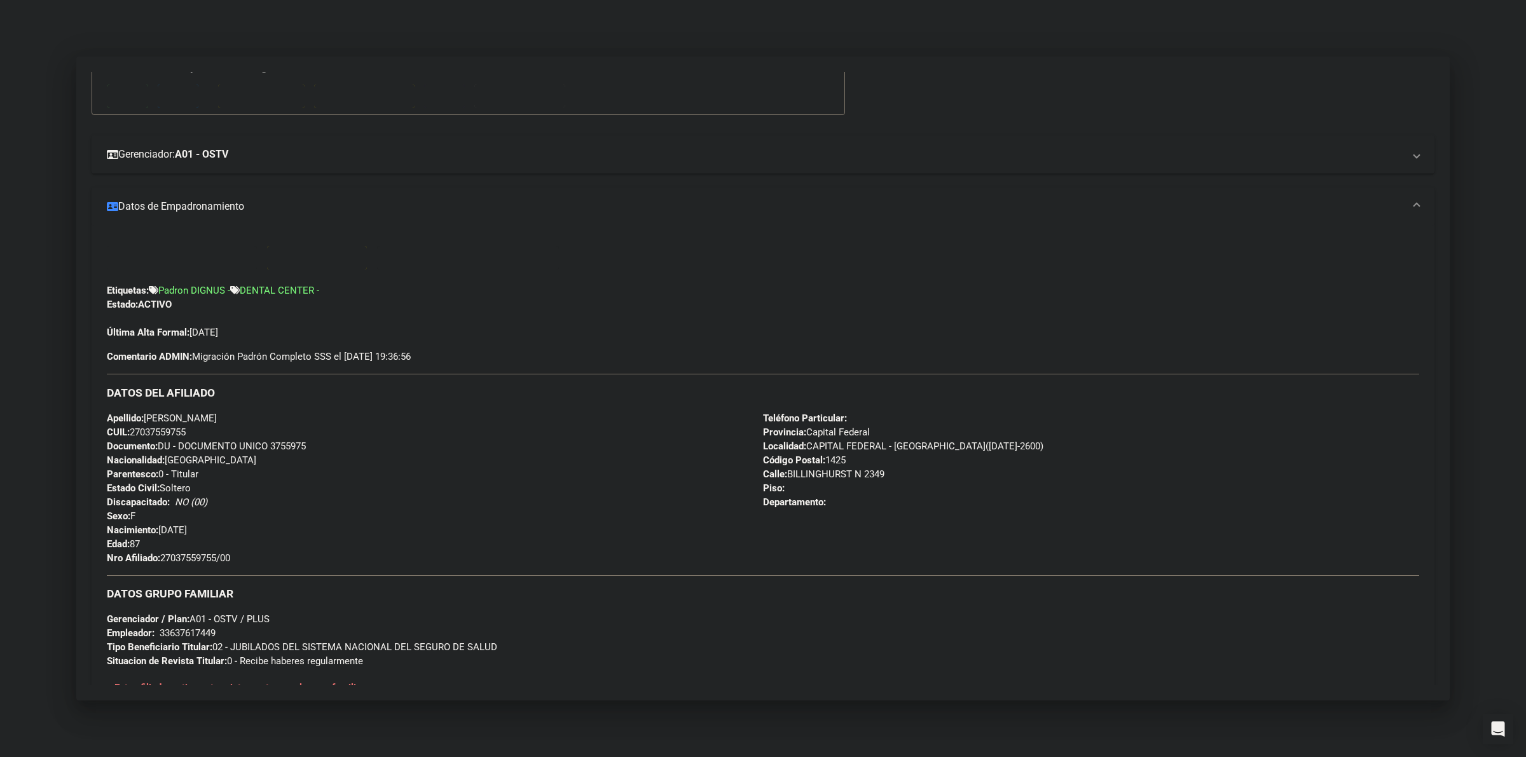 Image resolution: width=1526 pixels, height=757 pixels. What do you see at coordinates (794, 460) in the screenshot?
I see `strong: Código Postal:` at bounding box center [794, 460].